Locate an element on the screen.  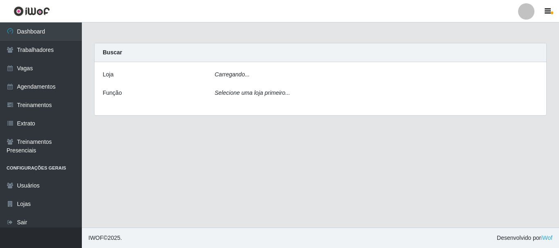
span: Desenvolvido por is located at coordinates (525, 238).